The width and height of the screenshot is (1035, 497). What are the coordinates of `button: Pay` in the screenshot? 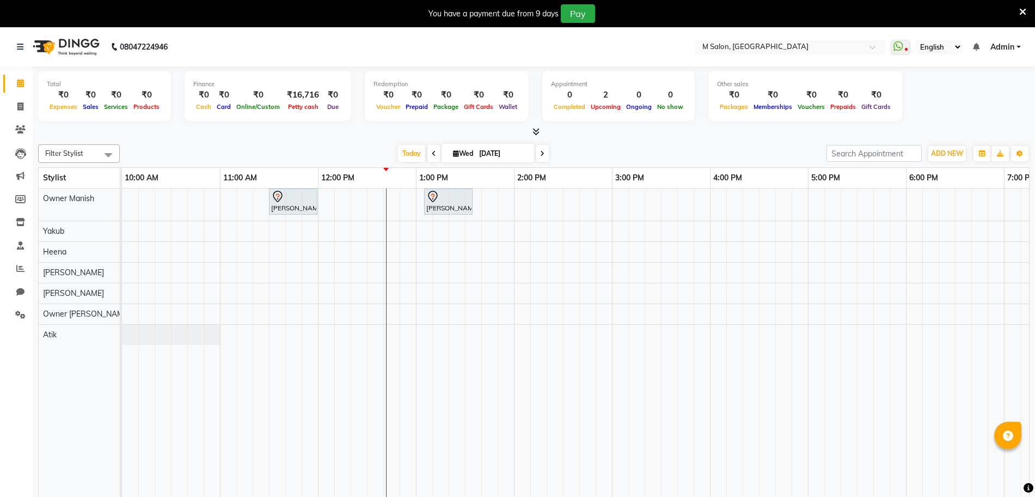 It's located at (578, 14).